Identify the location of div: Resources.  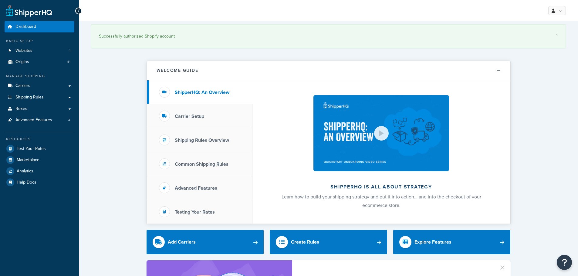
(39, 139).